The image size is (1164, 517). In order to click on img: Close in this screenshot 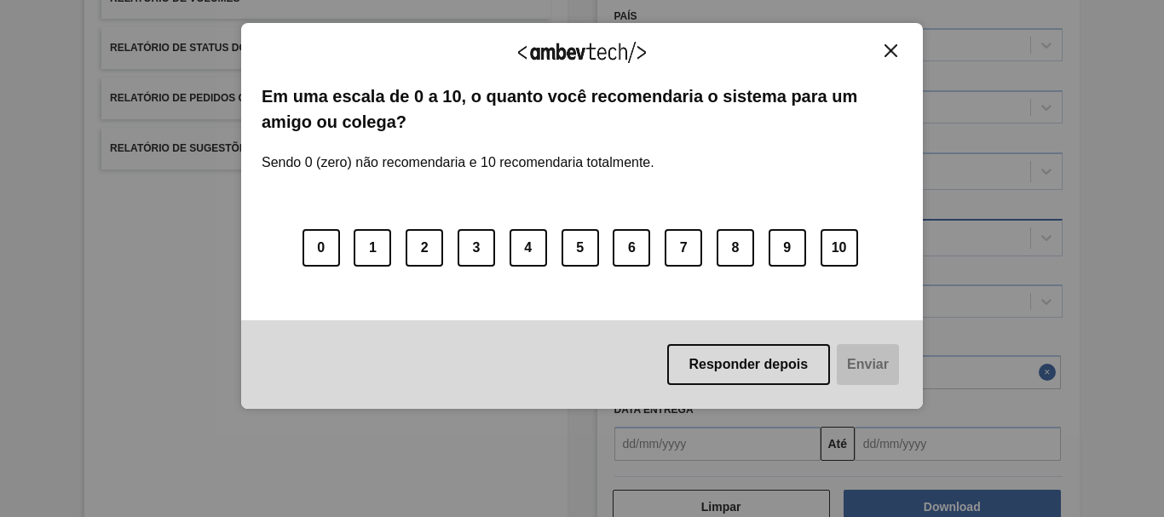, I will do `click(890, 50)`.